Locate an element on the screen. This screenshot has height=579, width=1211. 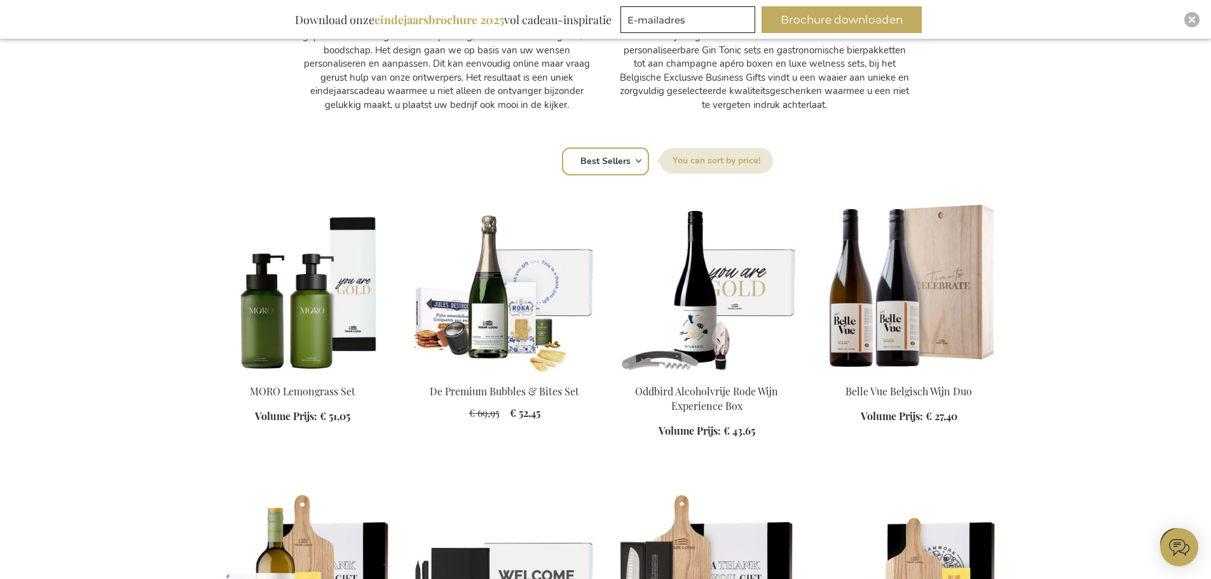
div: Download onze vol cadeau-inspiratie is located at coordinates (453, 20).